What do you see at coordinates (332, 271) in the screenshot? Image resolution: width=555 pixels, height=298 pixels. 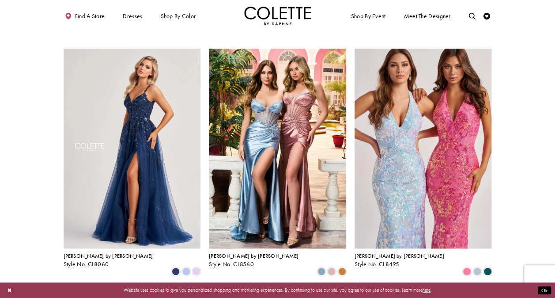 I see `i: Dusty Pink` at bounding box center [332, 271].